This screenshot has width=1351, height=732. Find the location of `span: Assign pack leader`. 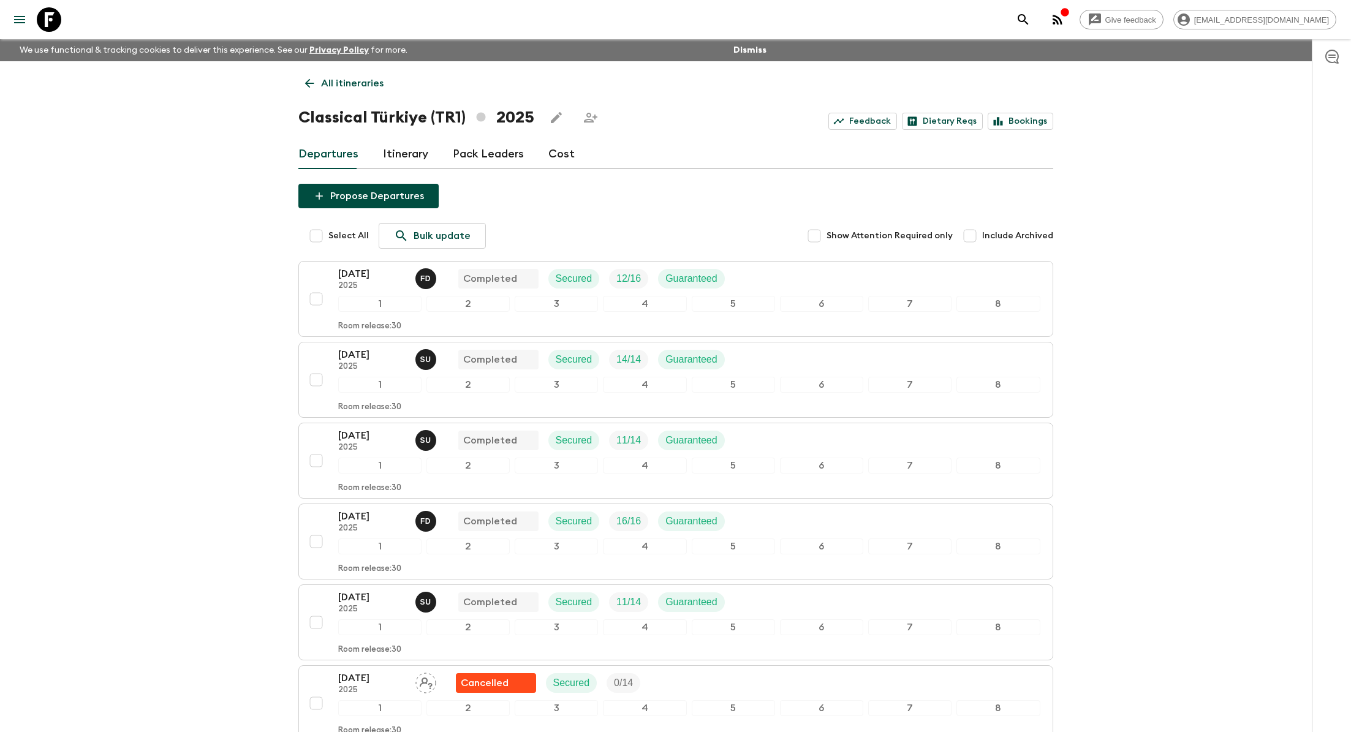

span: Assign pack leader is located at coordinates (426, 682).